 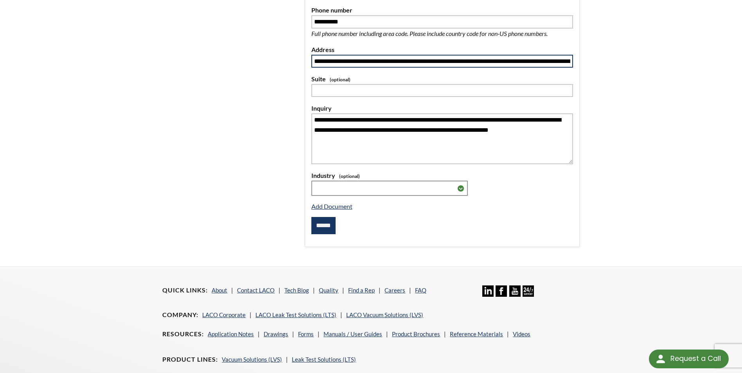 What do you see at coordinates (528, 295) in the screenshot?
I see `a: 24/7 Support` at bounding box center [528, 295].